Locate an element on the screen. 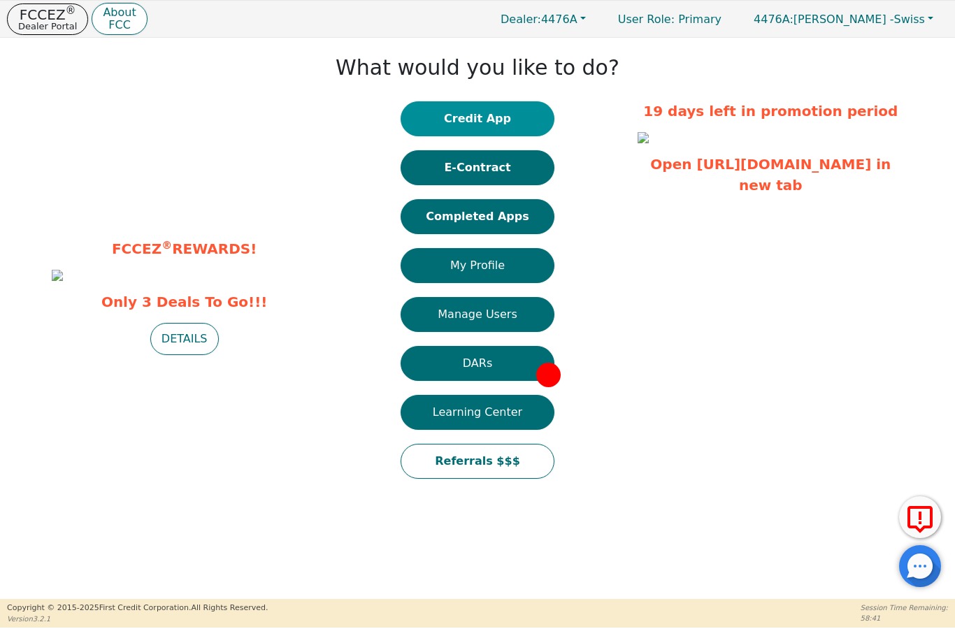 The image size is (955, 629). p: 19 days left in promotion period is located at coordinates (771, 111).